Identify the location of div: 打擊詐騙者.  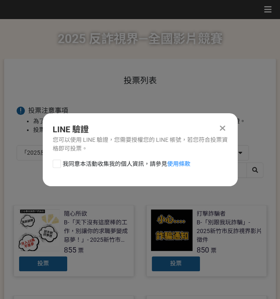
(211, 213).